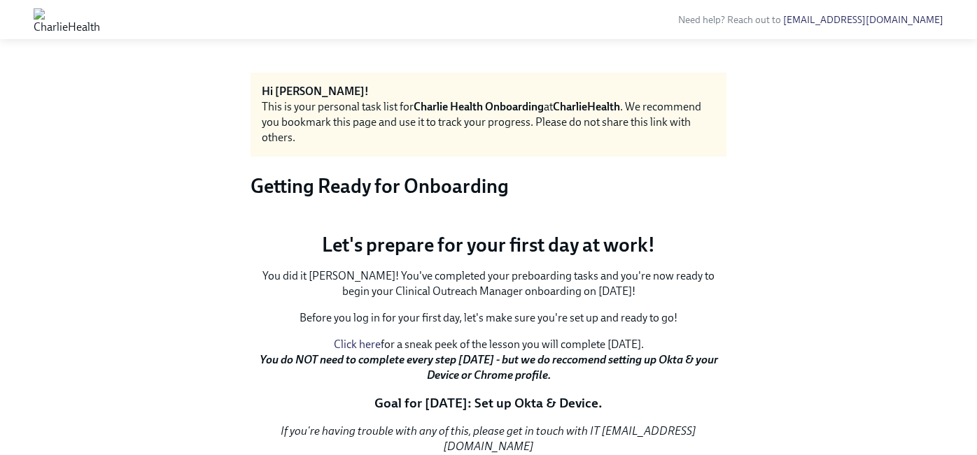 The height and width of the screenshot is (455, 977). Describe the element at coordinates (488, 122) in the screenshot. I see `div: This is your personal task list for at . We recommend you bookmark this page and use it to track ...` at that location.